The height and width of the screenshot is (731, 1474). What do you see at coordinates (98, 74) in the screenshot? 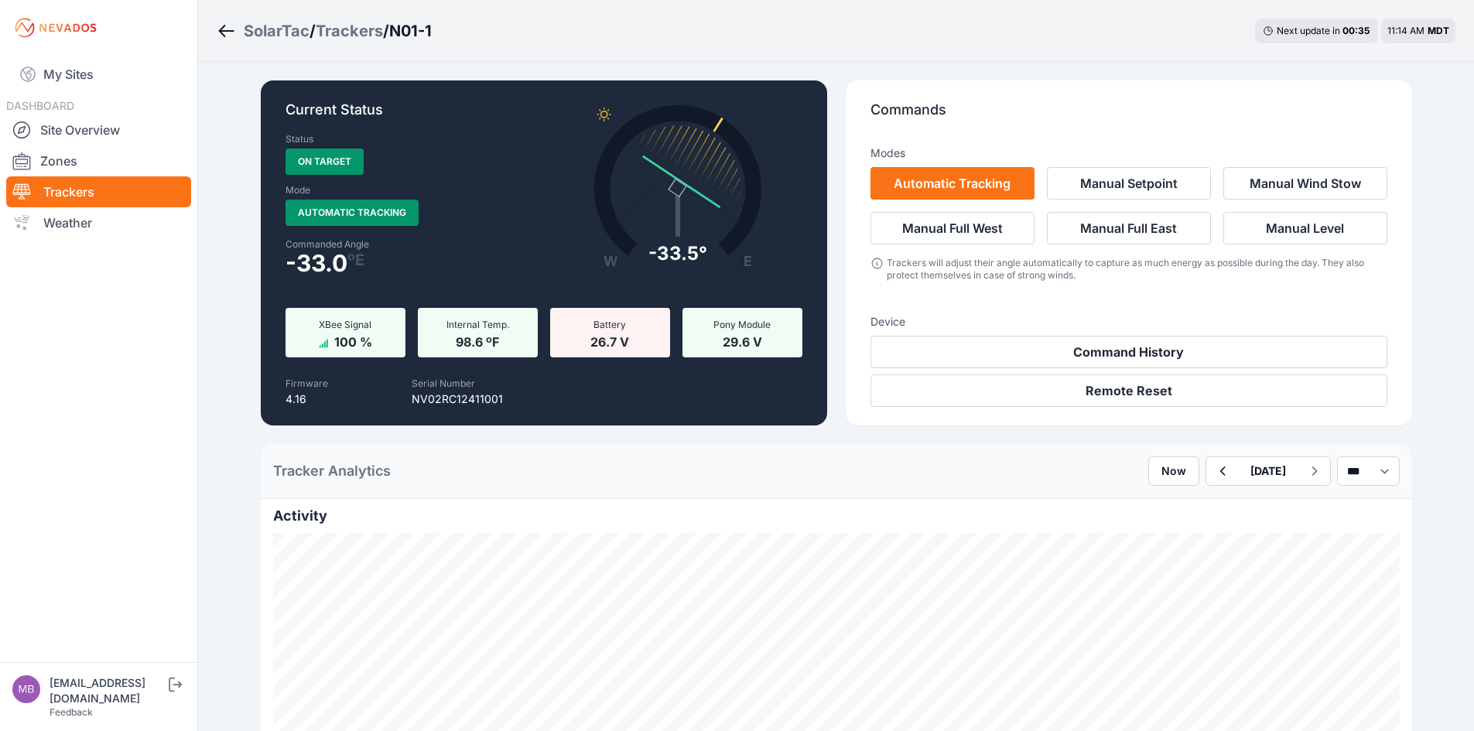
I see `a: My Sites` at bounding box center [98, 74].